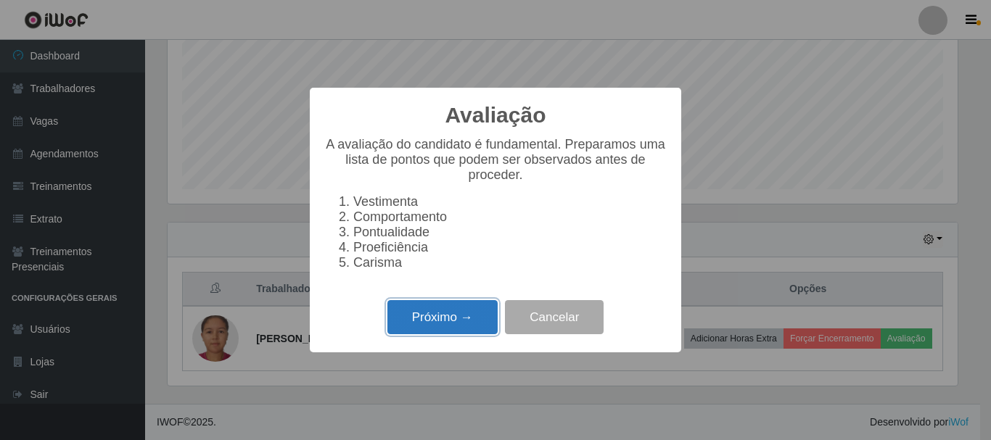 The height and width of the screenshot is (440, 991). What do you see at coordinates (510, 217) in the screenshot?
I see `li: Comportamento` at bounding box center [510, 217].